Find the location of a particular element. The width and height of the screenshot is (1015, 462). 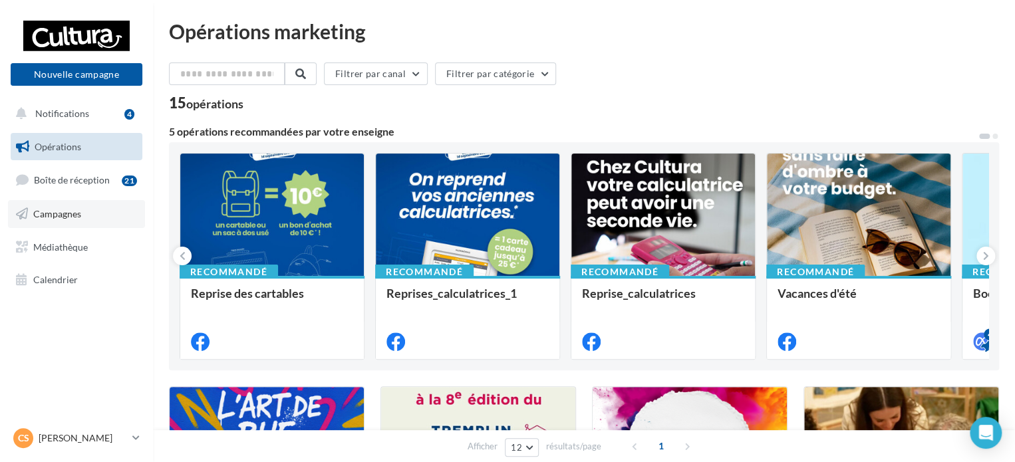

span: Opérations is located at coordinates (58, 146).